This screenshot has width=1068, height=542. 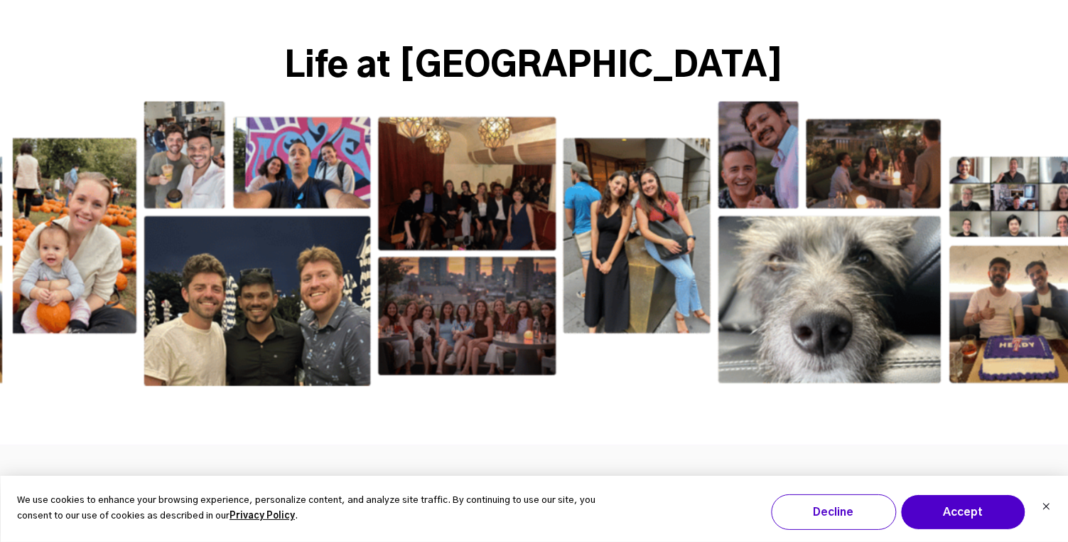 What do you see at coordinates (1046, 507) in the screenshot?
I see `button: Dismiss cookie banner` at bounding box center [1046, 507].